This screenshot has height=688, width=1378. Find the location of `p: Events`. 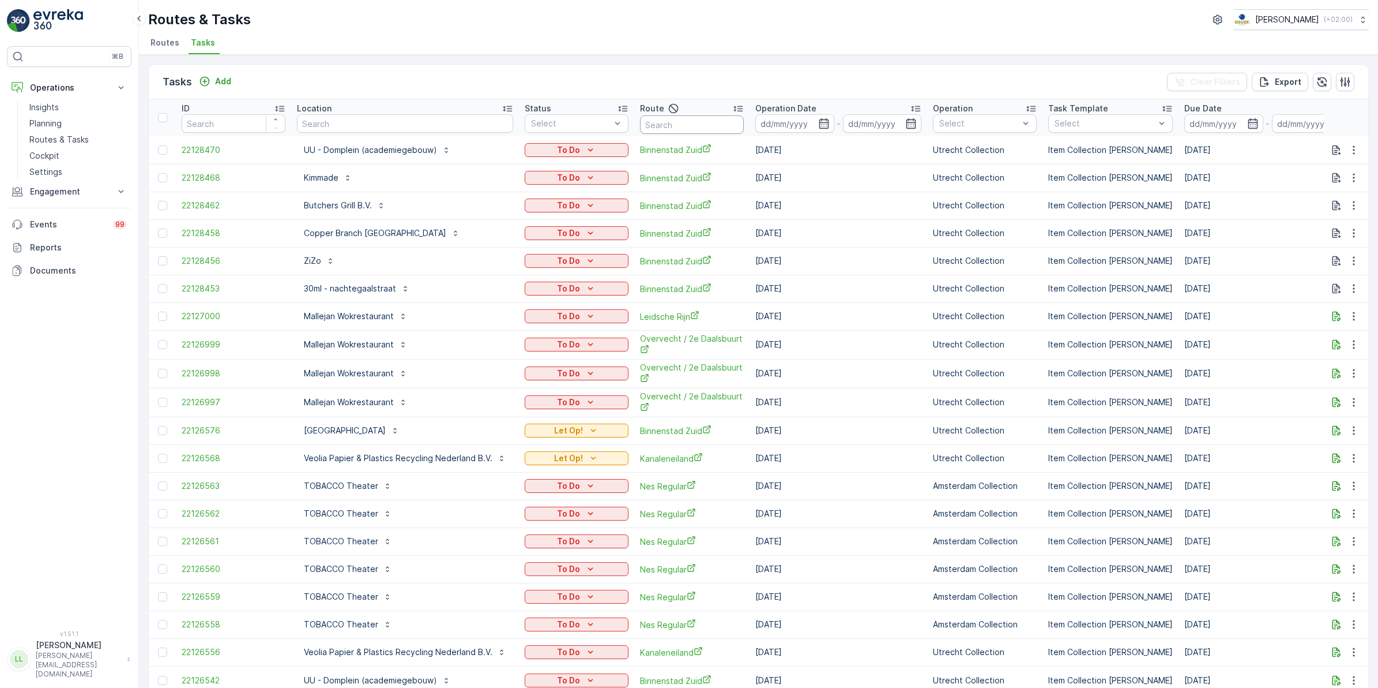

p: Events is located at coordinates (68, 224).